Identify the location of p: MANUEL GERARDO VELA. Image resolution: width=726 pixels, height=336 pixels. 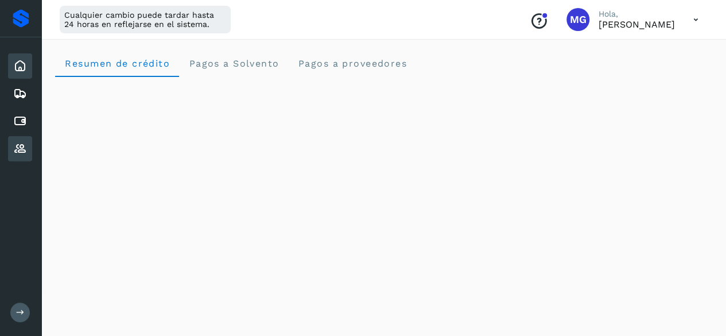
(636, 24).